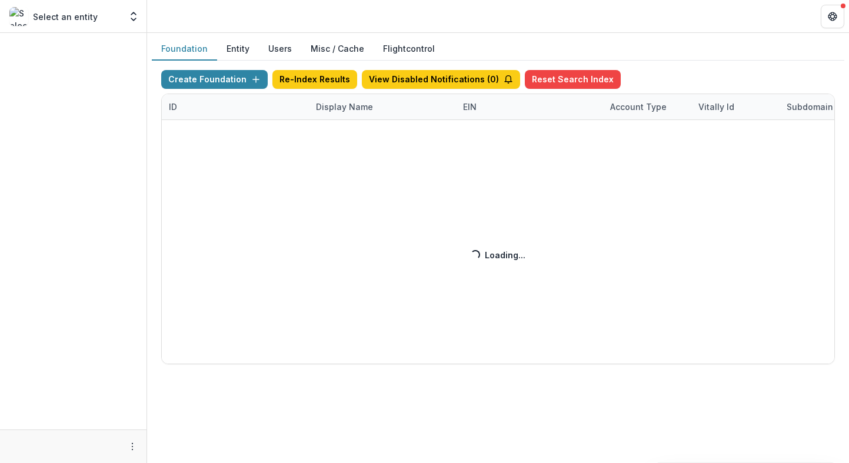 The width and height of the screenshot is (849, 463). Describe the element at coordinates (65, 16) in the screenshot. I see `p: Select an entity` at that location.